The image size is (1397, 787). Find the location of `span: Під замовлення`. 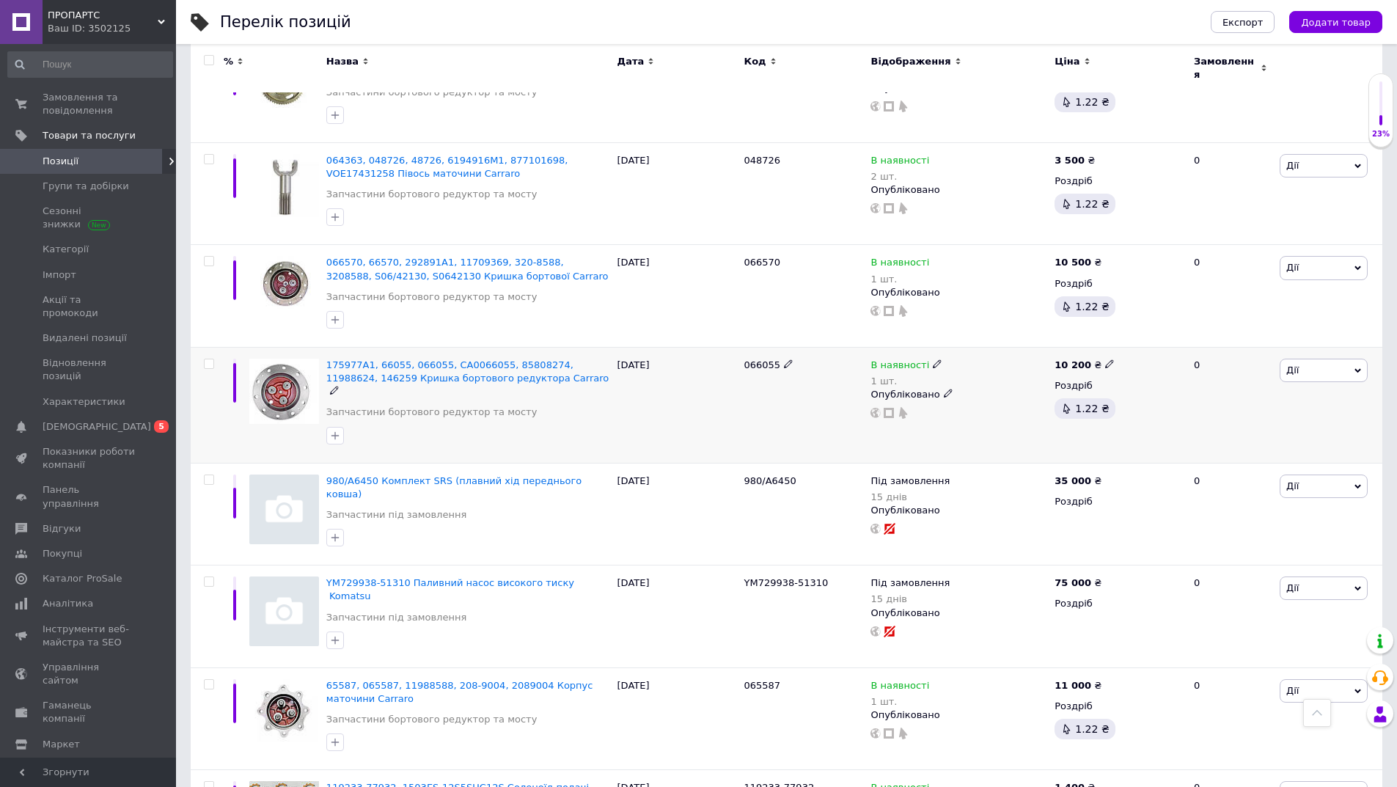

span: Під замовлення is located at coordinates (910, 585).